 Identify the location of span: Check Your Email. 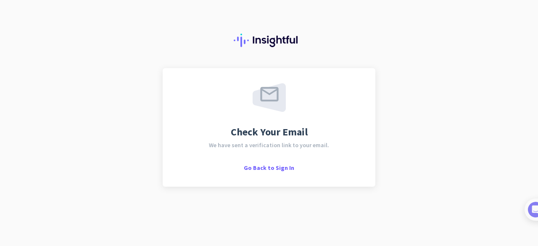
(269, 132).